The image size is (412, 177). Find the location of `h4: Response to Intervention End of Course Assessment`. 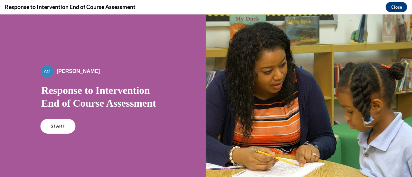

h4: Response to Intervention End of Course Assessment is located at coordinates (70, 7).